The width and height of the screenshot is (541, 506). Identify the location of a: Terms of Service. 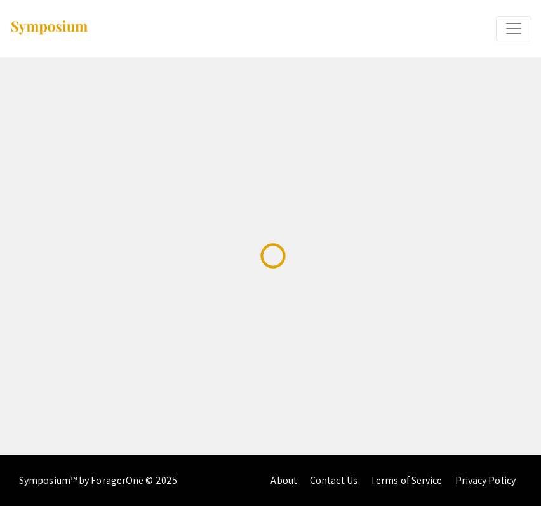
(407, 480).